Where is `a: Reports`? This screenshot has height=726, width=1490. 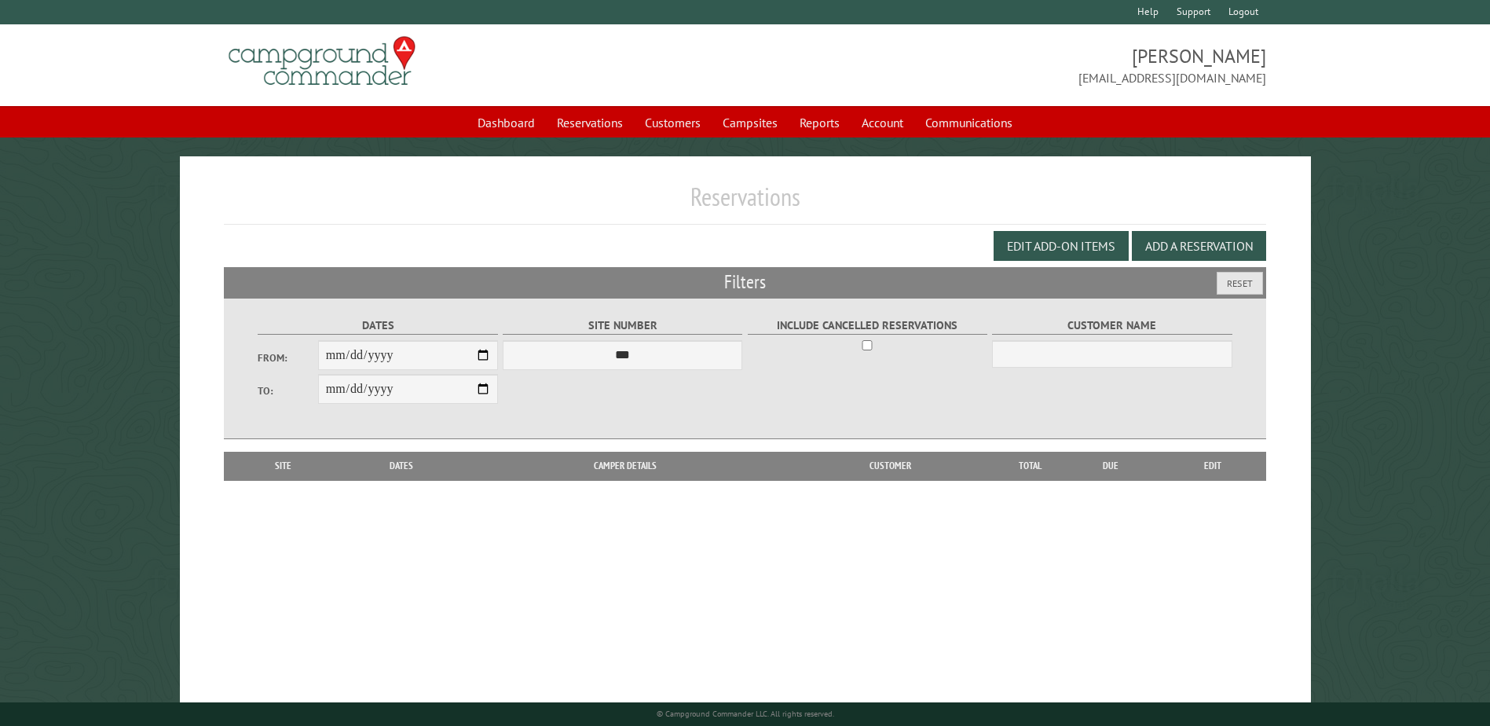
a: Reports is located at coordinates (819, 123).